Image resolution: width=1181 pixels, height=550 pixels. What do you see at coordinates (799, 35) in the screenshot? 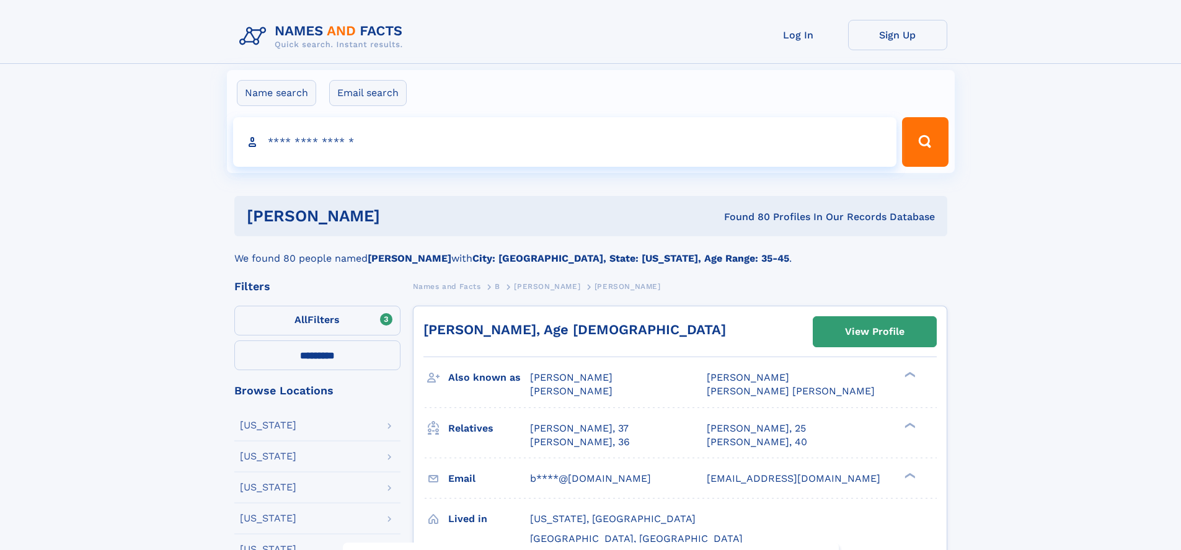
I see `a: Log In` at bounding box center [799, 35].